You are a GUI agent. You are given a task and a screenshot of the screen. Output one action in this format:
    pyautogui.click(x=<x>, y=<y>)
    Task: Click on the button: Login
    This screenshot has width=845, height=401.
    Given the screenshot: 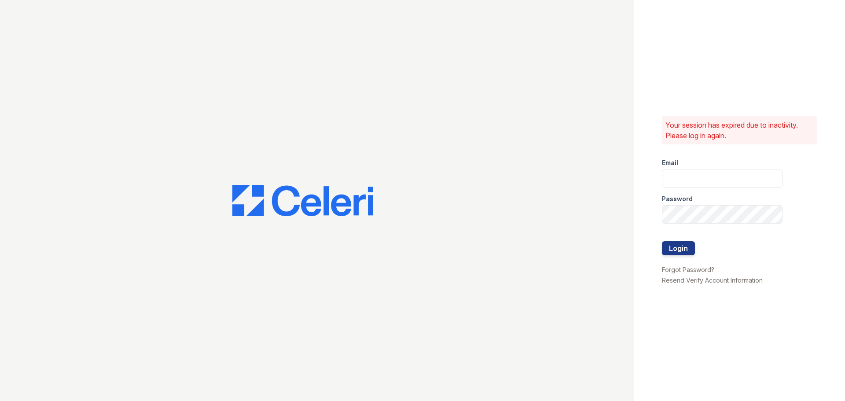 What is the action you would take?
    pyautogui.click(x=679, y=248)
    